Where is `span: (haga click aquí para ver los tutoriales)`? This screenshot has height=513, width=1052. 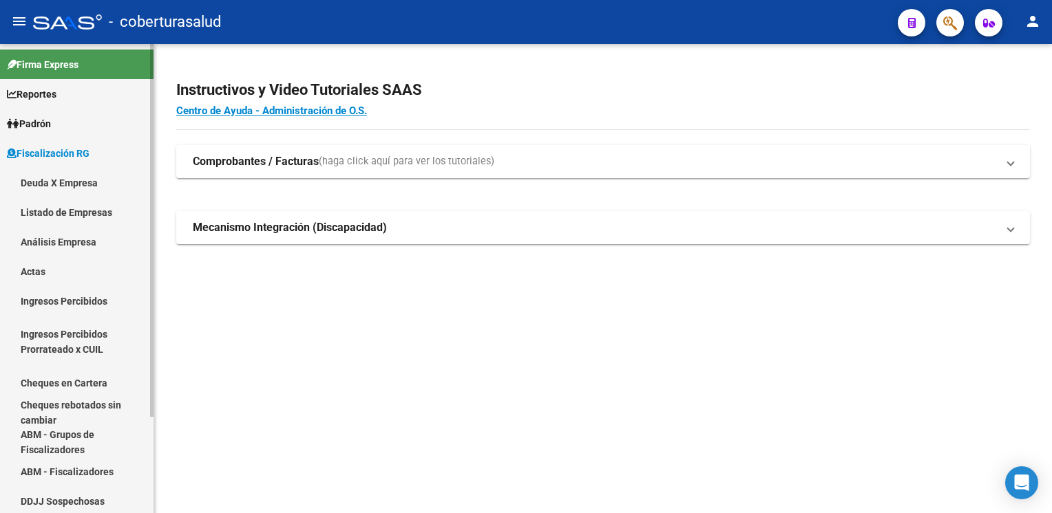 span: (haga click aquí para ver los tutoriales) is located at coordinates (406, 162).